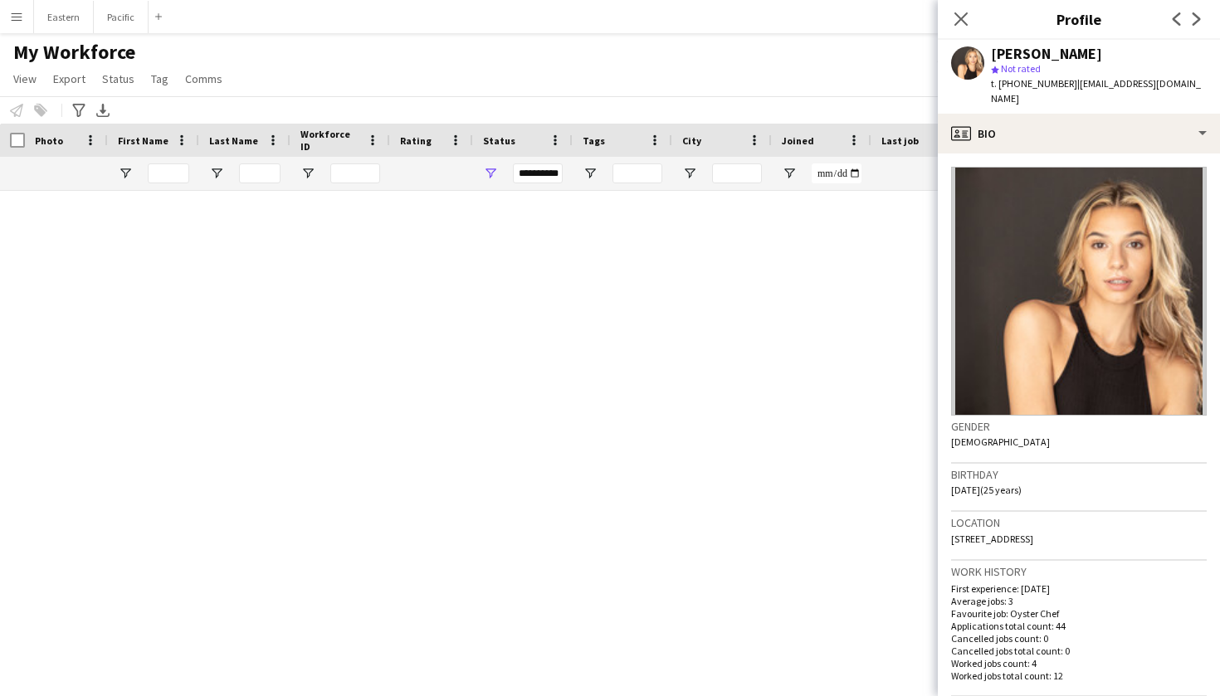 Image resolution: width=1220 pixels, height=696 pixels. I want to click on input: City Filter Input, so click(737, 173).